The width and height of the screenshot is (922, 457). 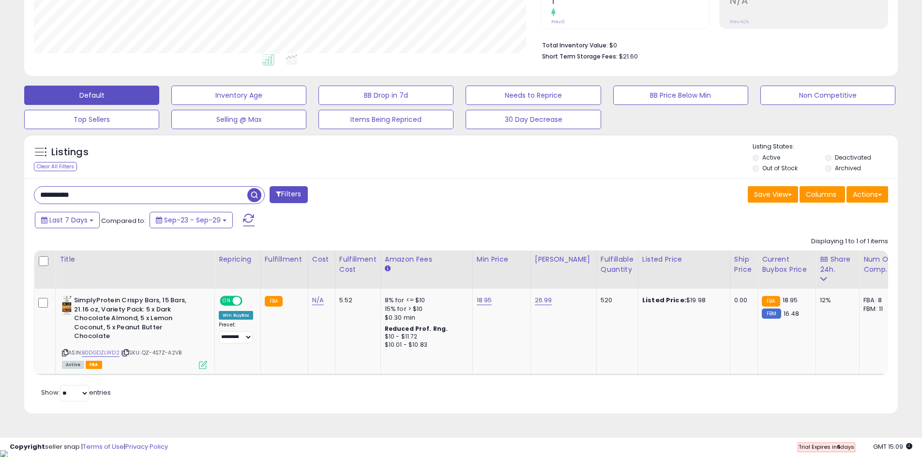 I want to click on div: BB Share 24h., so click(x=837, y=265).